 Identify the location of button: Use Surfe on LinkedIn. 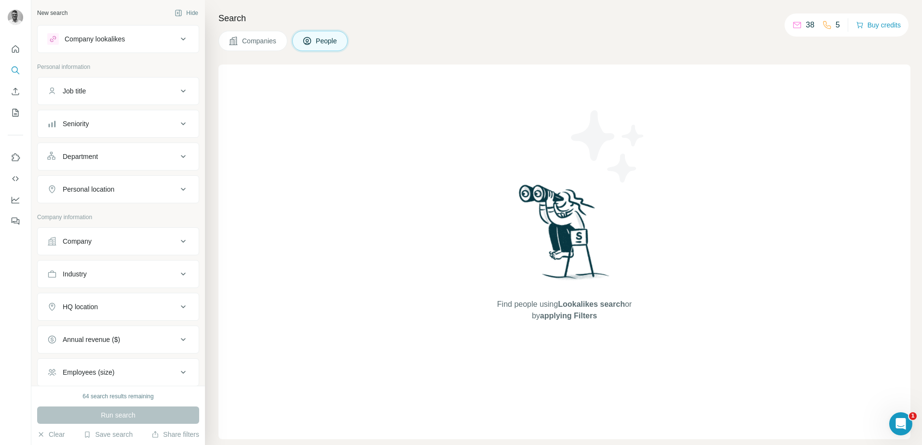
(15, 158).